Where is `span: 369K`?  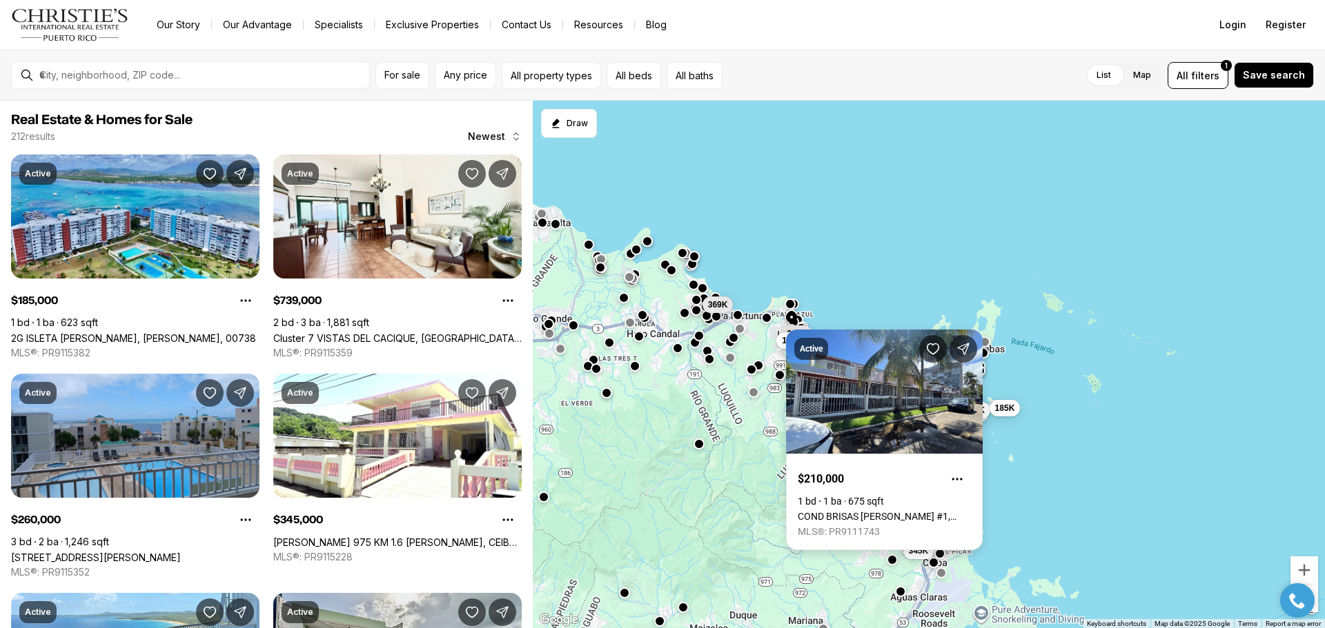
span: 369K is located at coordinates (717, 305).